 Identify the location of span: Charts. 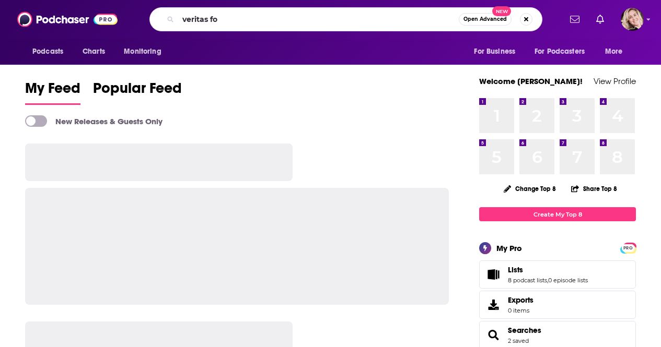
(94, 52).